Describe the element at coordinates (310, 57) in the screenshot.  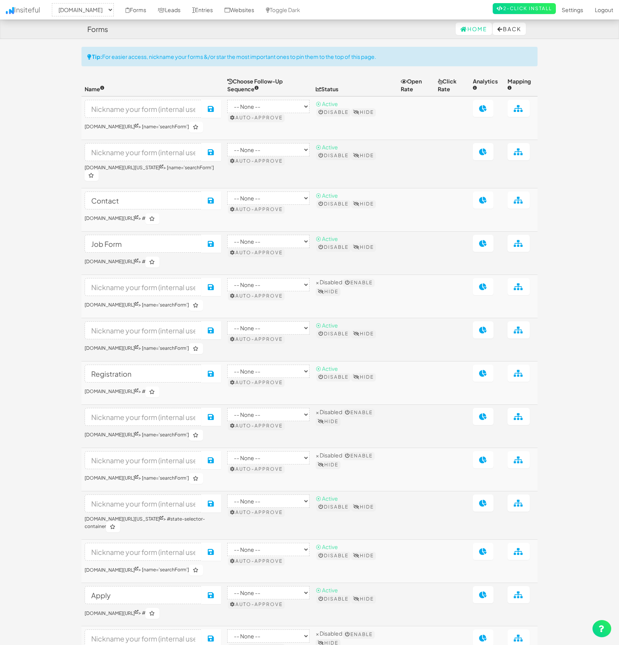
I see `div: For easier access, nickname your forms &/or star the most important ones to pin them to the top o...` at that location.